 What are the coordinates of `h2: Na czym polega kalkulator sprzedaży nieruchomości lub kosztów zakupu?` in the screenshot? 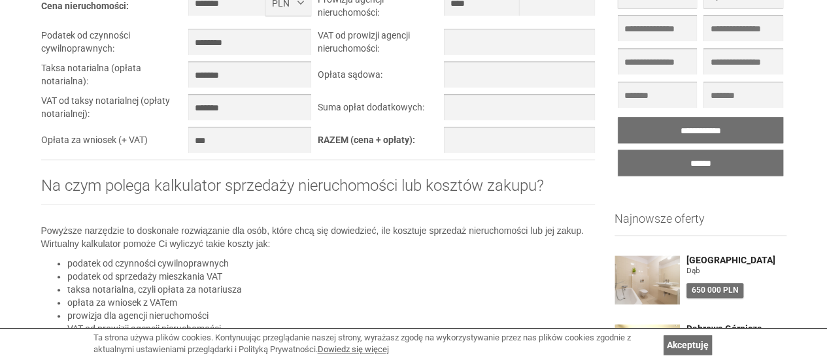 It's located at (318, 191).